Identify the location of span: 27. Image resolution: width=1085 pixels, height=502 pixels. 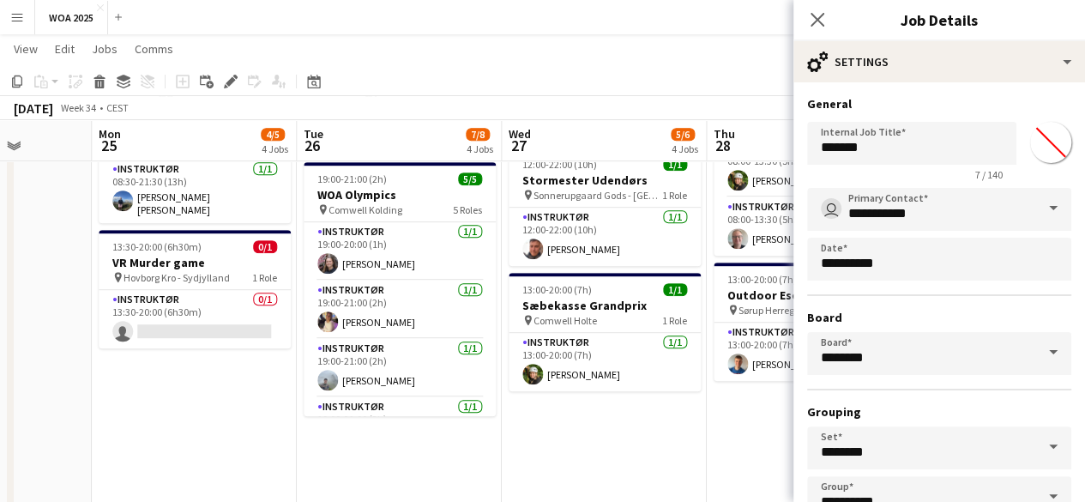
(518, 145).